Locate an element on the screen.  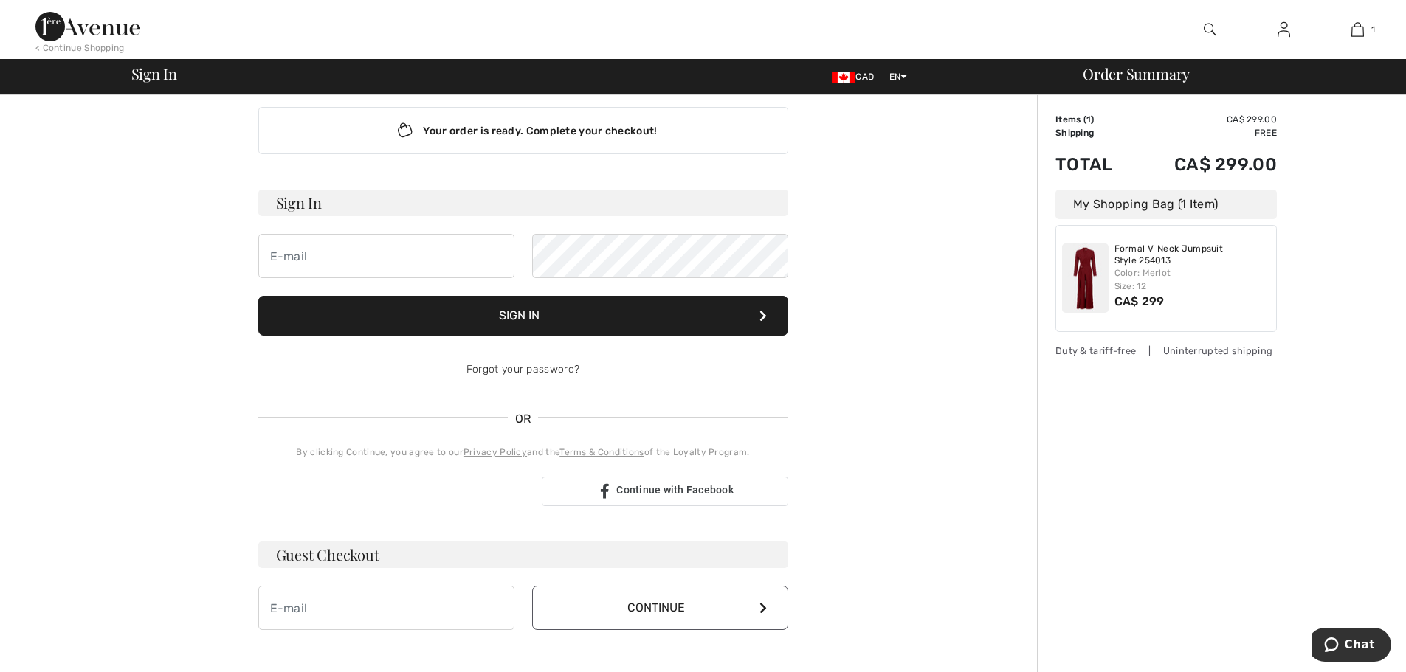
img: Formal V-Neck Jumpsuit Style 254013 is located at coordinates (1085, 278).